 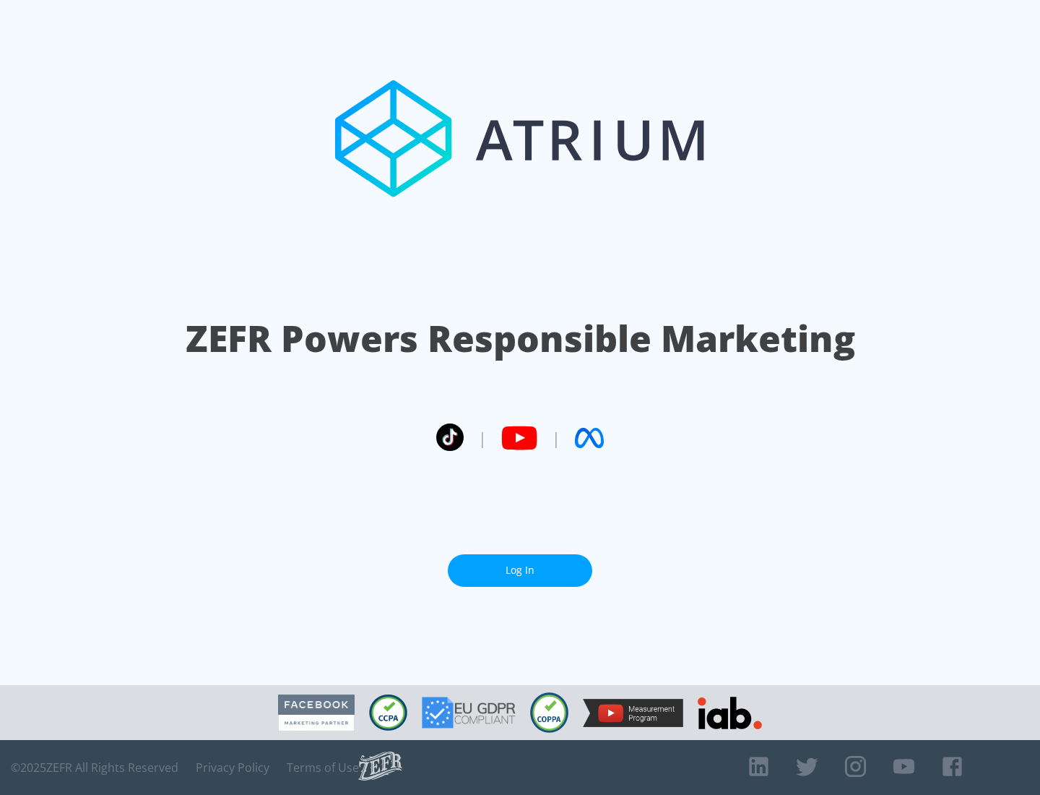 I want to click on img: GDPR Compliant, so click(x=469, y=712).